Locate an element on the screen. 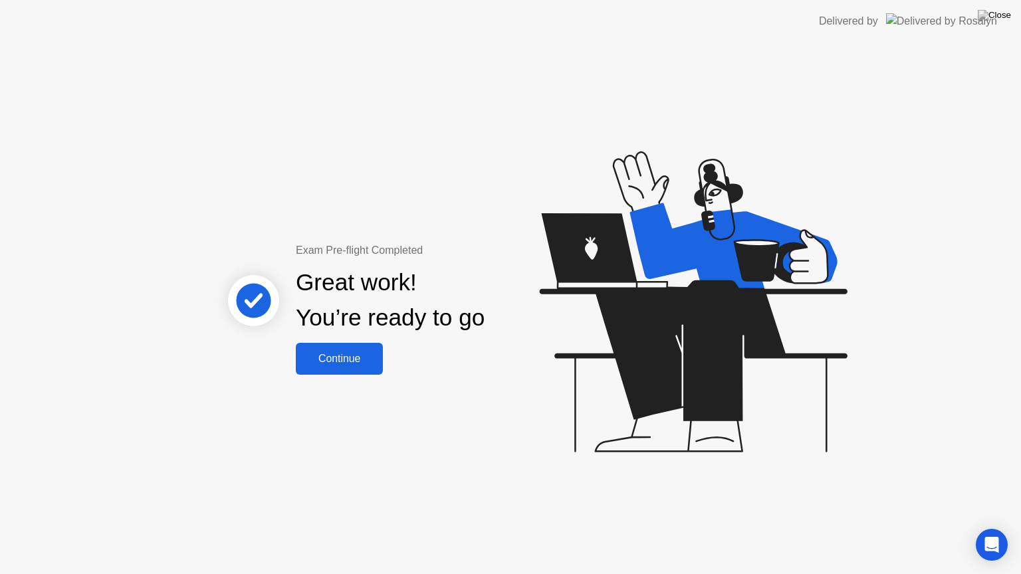 This screenshot has width=1021, height=574. div: Open Intercom Messenger is located at coordinates (992, 545).